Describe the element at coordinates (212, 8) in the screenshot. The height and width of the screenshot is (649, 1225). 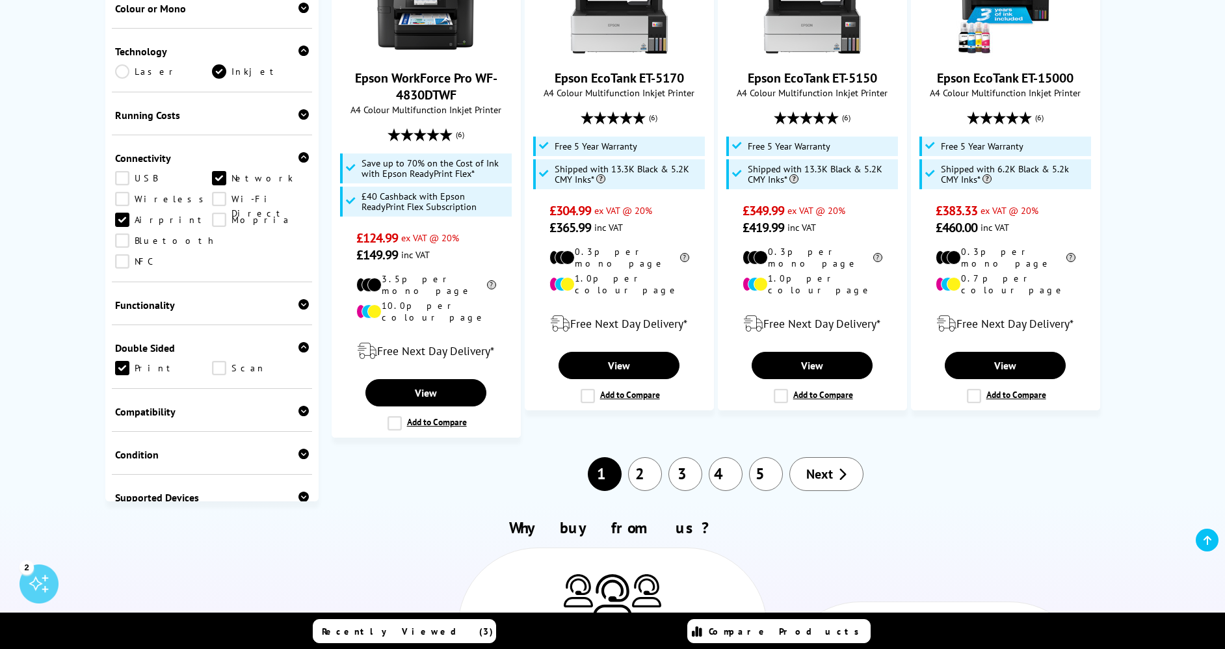
I see `div: Colour or Mono` at that location.